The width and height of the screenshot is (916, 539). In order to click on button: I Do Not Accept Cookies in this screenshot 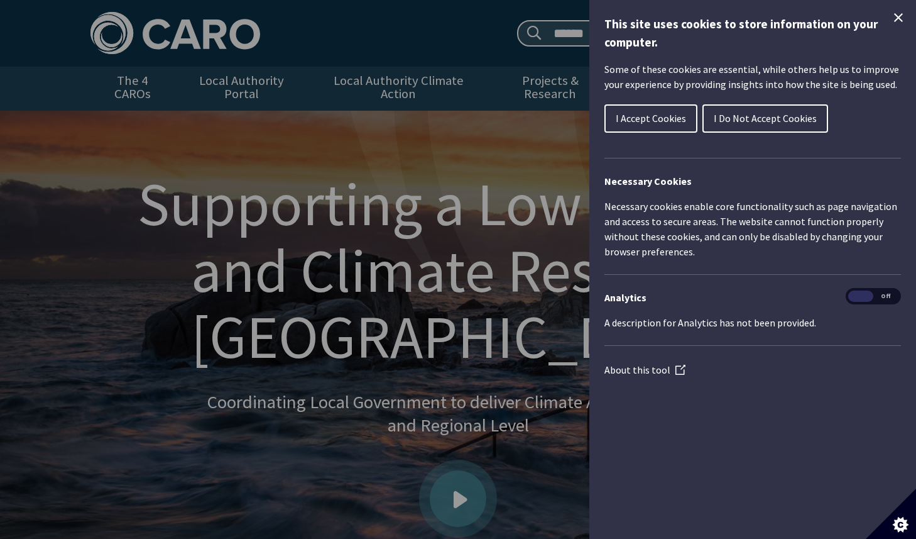, I will do `click(765, 118)`.